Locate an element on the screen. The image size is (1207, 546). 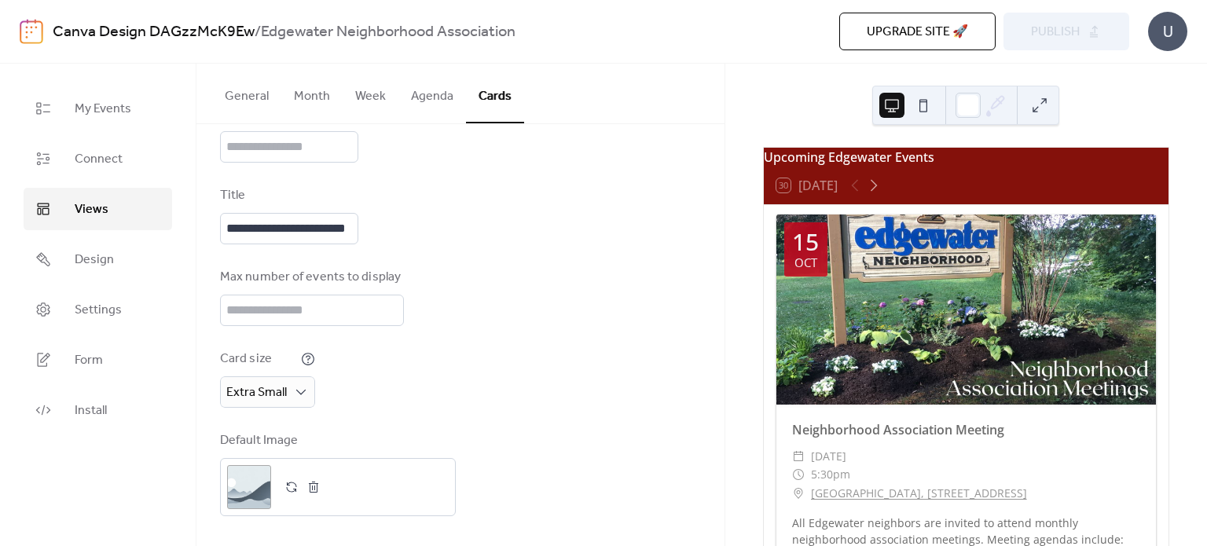
span: 5:30pm is located at coordinates (831, 475).